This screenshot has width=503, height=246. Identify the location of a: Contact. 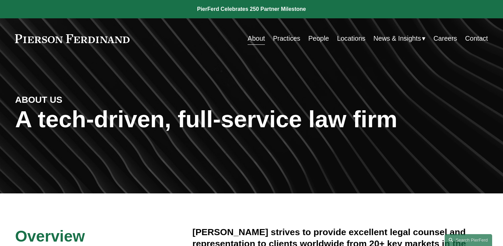
(477, 38).